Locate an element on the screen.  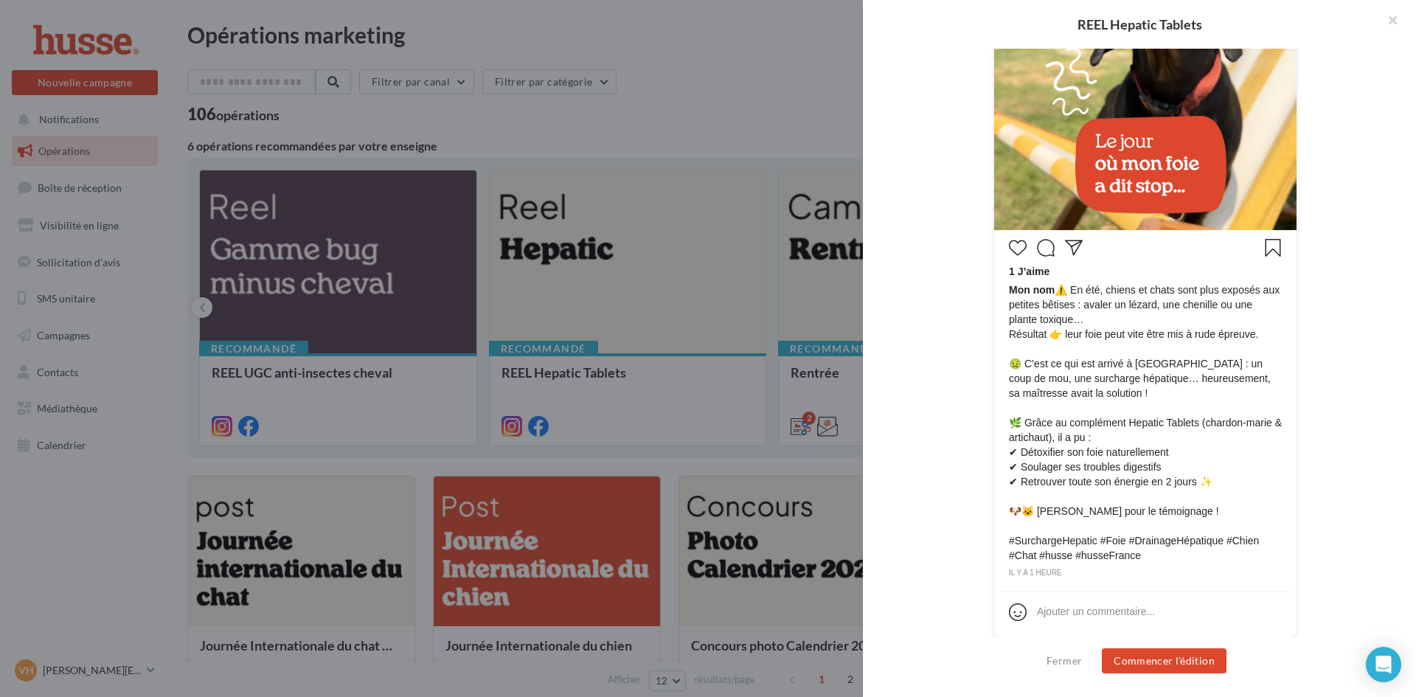
svg: Enregistrer is located at coordinates (1273, 248).